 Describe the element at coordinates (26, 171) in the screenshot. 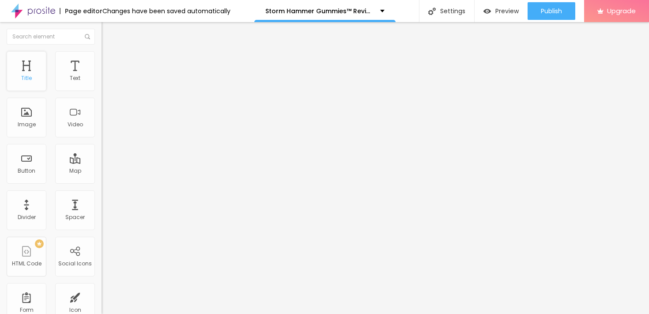

I see `div: Button` at that location.